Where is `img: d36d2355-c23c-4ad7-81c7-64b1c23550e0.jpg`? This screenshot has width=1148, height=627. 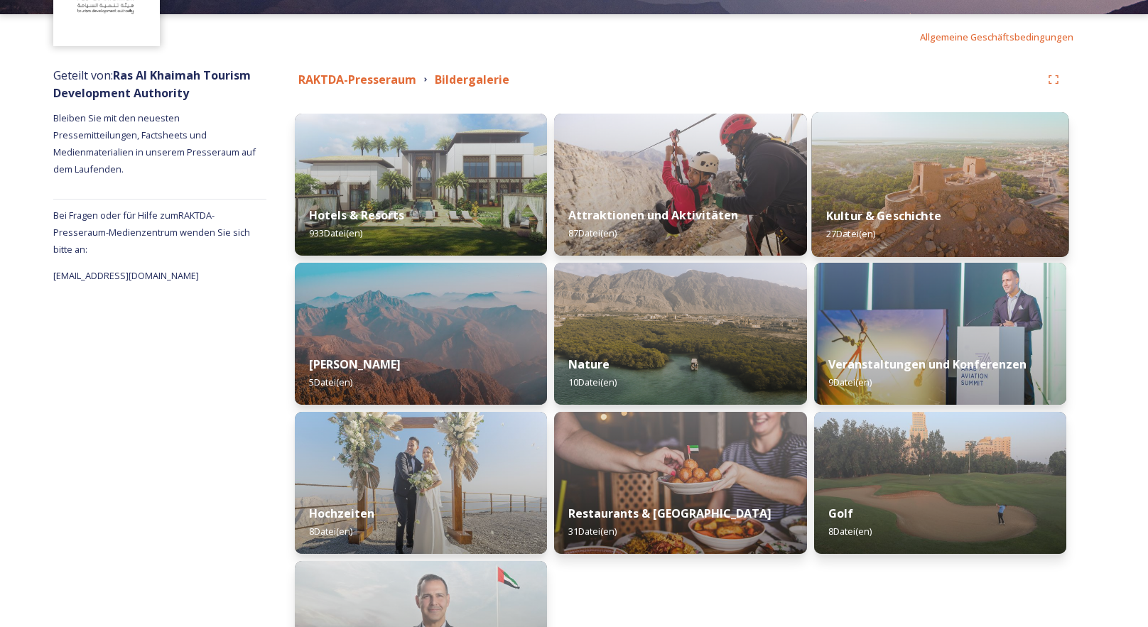 img: d36d2355-c23c-4ad7-81c7-64b1c23550e0.jpg is located at coordinates (680, 483).